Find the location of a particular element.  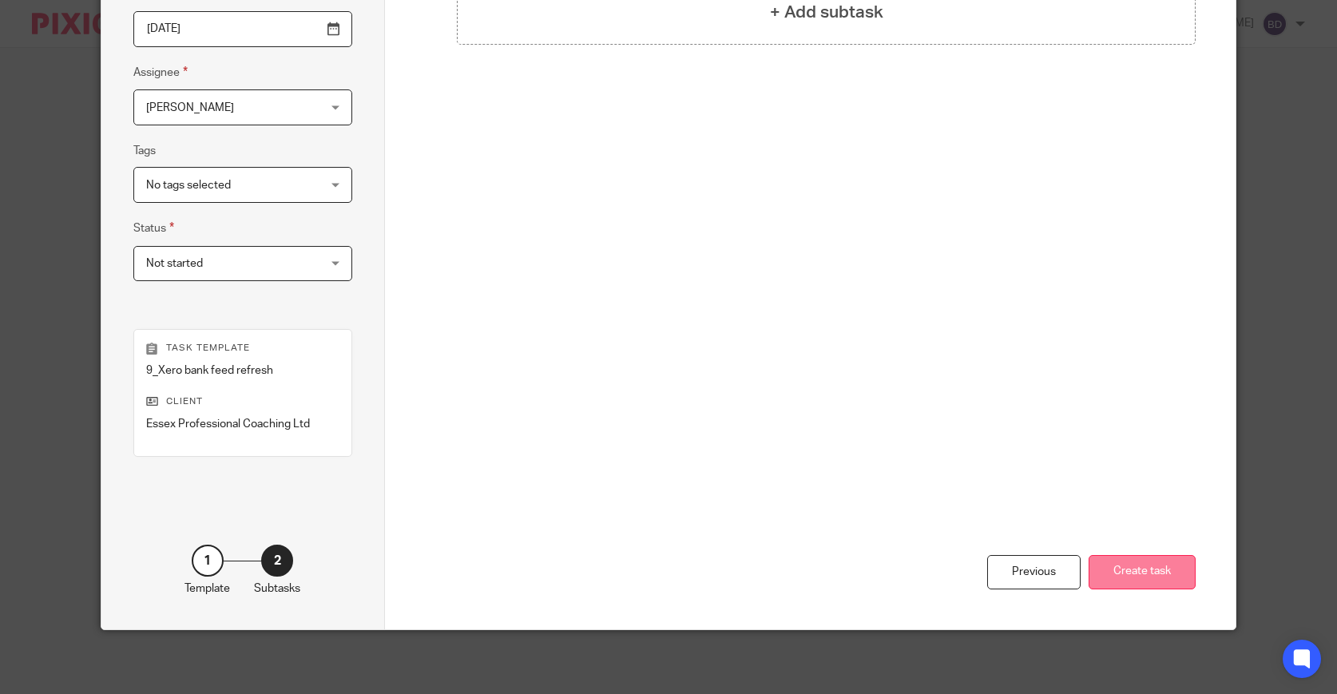

button: Create task is located at coordinates (1142, 572).